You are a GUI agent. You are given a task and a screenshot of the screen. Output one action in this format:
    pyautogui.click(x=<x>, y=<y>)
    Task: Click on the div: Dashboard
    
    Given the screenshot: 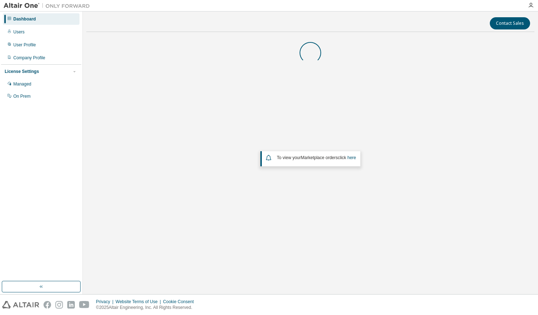 What is the action you would take?
    pyautogui.click(x=24, y=19)
    